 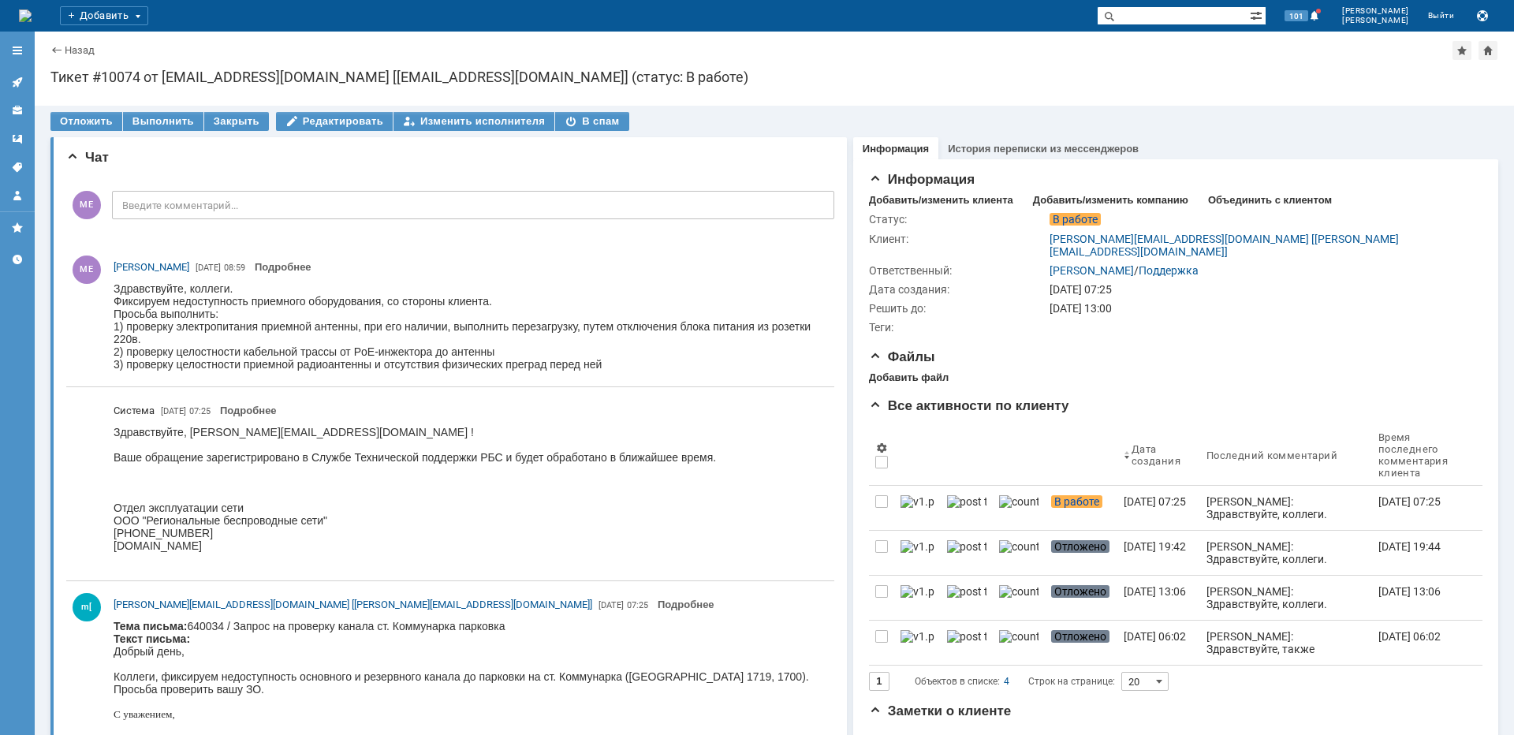 What do you see at coordinates (80, 50) in the screenshot?
I see `a: Назад` at bounding box center [80, 50].